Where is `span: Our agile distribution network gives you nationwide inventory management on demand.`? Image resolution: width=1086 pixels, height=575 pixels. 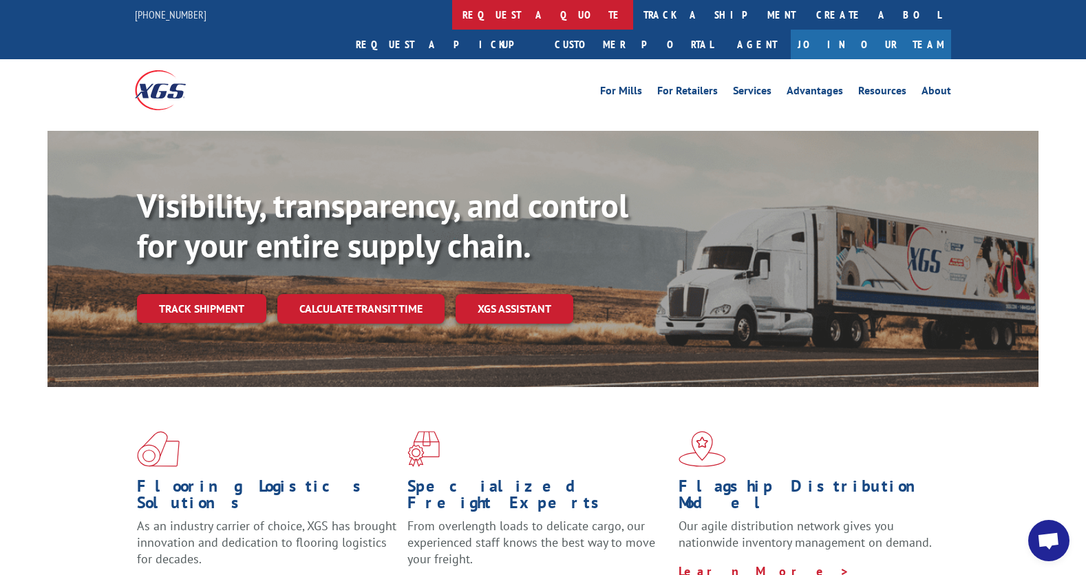
span: Our agile distribution network gives you nationwide inventory management on demand. is located at coordinates (805, 534).